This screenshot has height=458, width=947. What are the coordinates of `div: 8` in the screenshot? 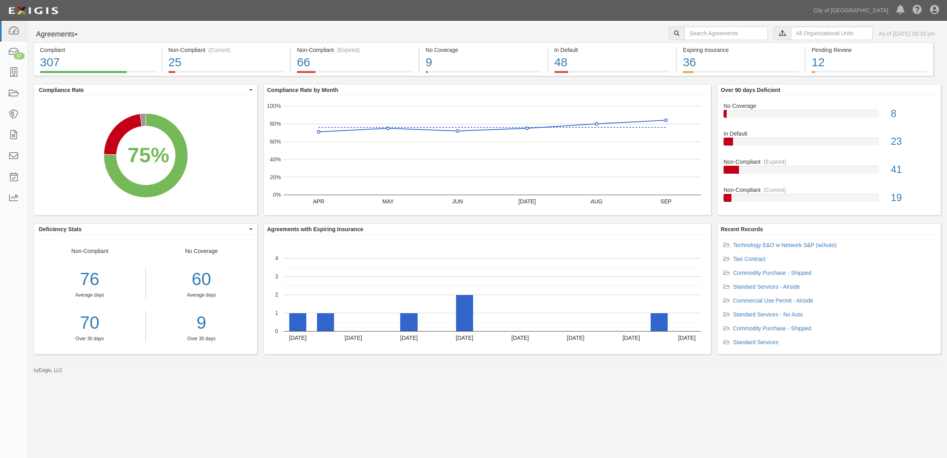 It's located at (913, 114).